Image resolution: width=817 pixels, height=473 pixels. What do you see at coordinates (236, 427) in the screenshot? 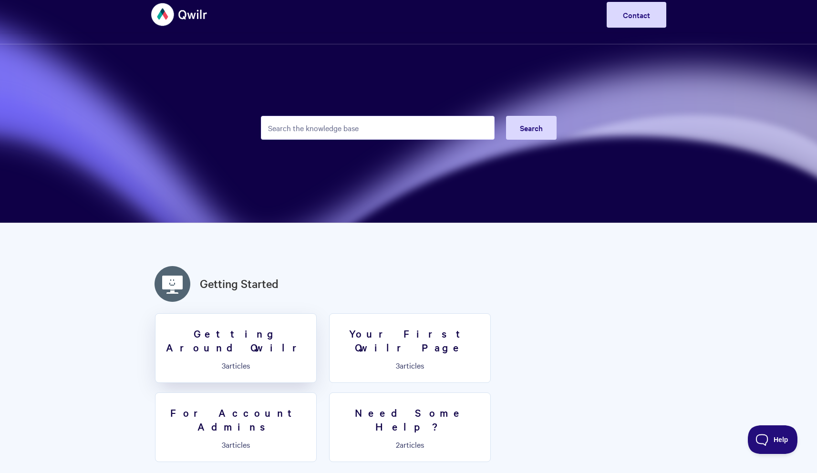
I see `a: For Account Admins 3articles` at bounding box center [236, 427].